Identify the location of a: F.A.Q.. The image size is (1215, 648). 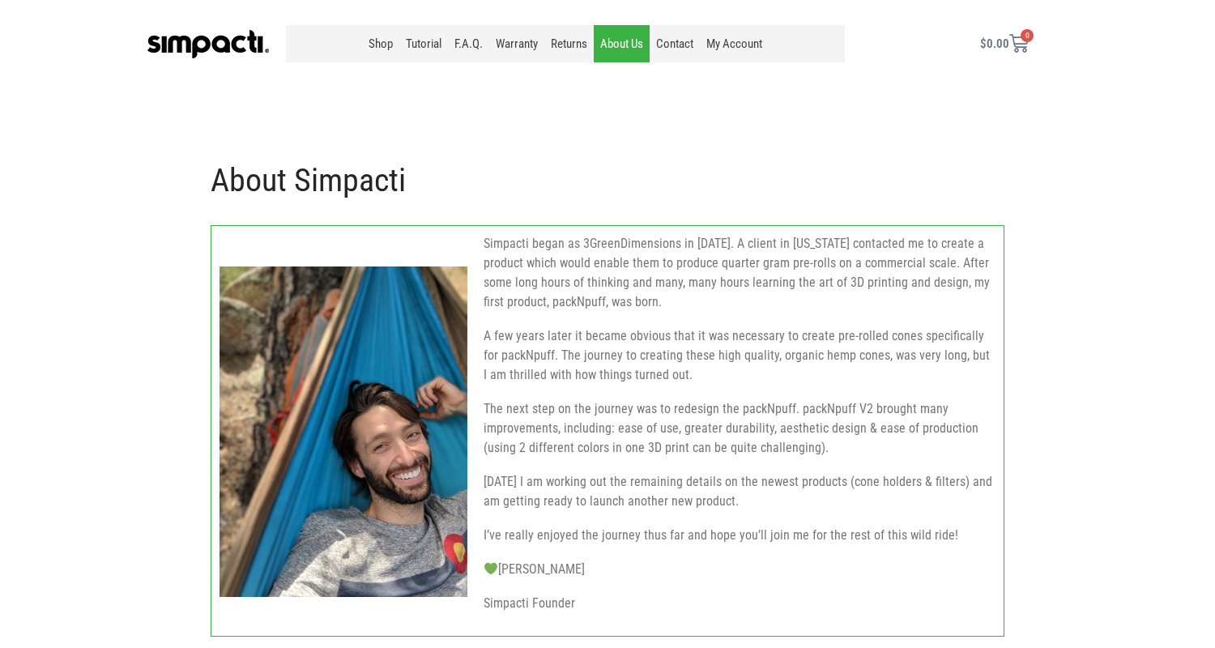
(468, 44).